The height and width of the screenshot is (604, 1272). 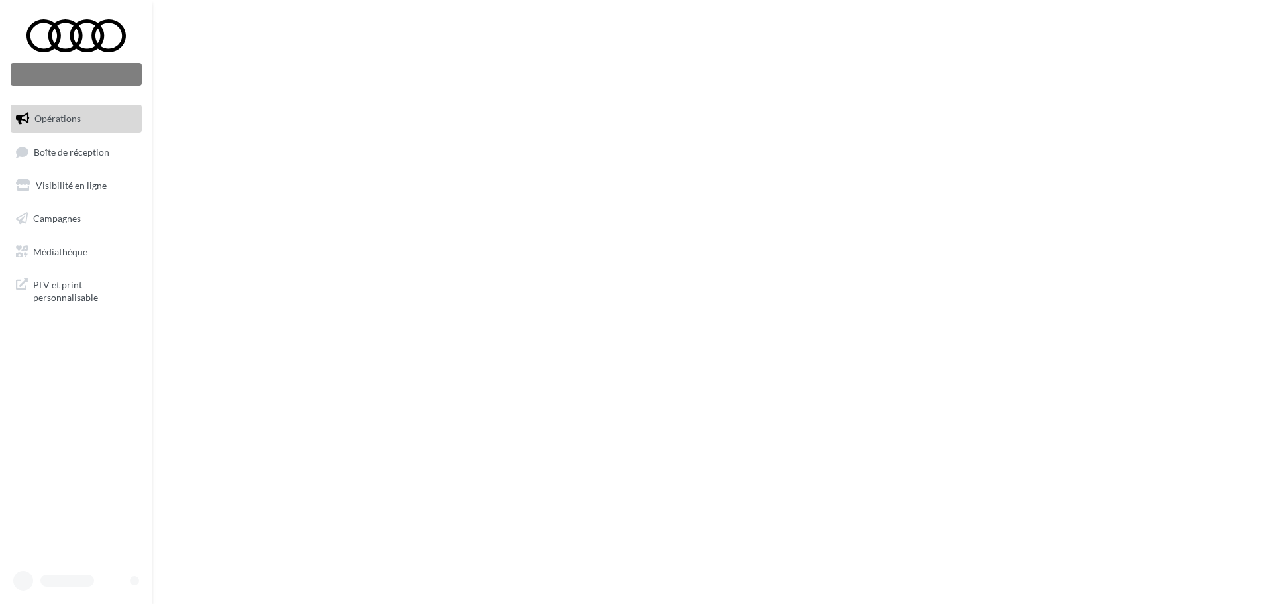 What do you see at coordinates (76, 152) in the screenshot?
I see `a: Boîte de réception` at bounding box center [76, 152].